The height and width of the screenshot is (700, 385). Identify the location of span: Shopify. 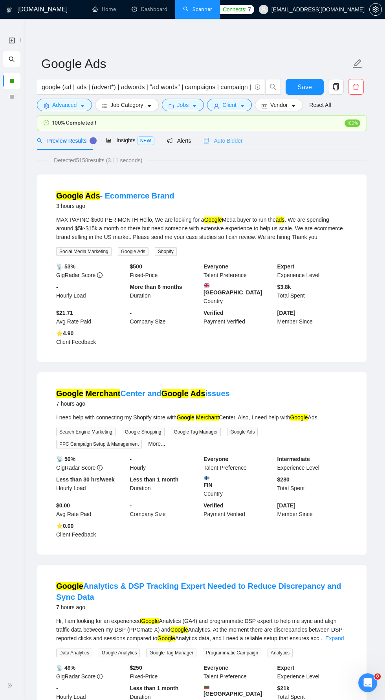
(166, 252).